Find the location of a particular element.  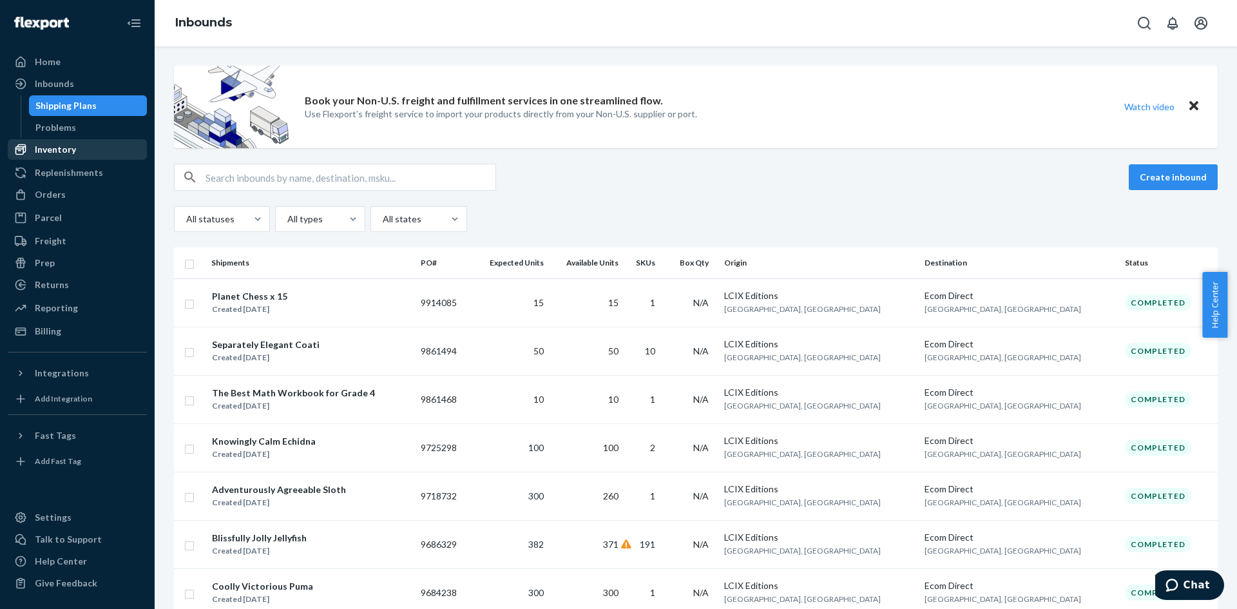

div: Shipping Plans is located at coordinates (66, 106).